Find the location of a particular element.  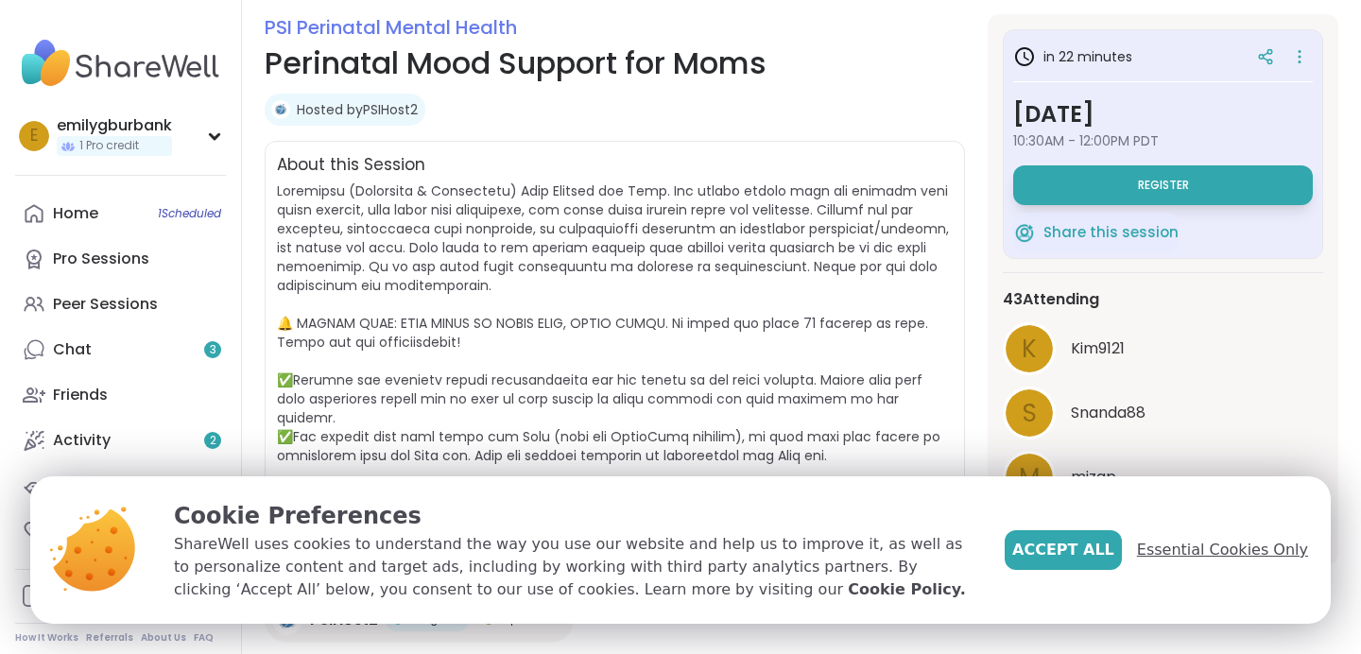

span: Register is located at coordinates (1164, 185).